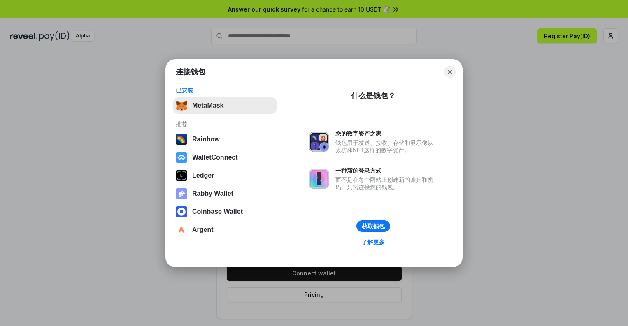  What do you see at coordinates (208, 106) in the screenshot?
I see `div: MetaMask` at bounding box center [208, 106].